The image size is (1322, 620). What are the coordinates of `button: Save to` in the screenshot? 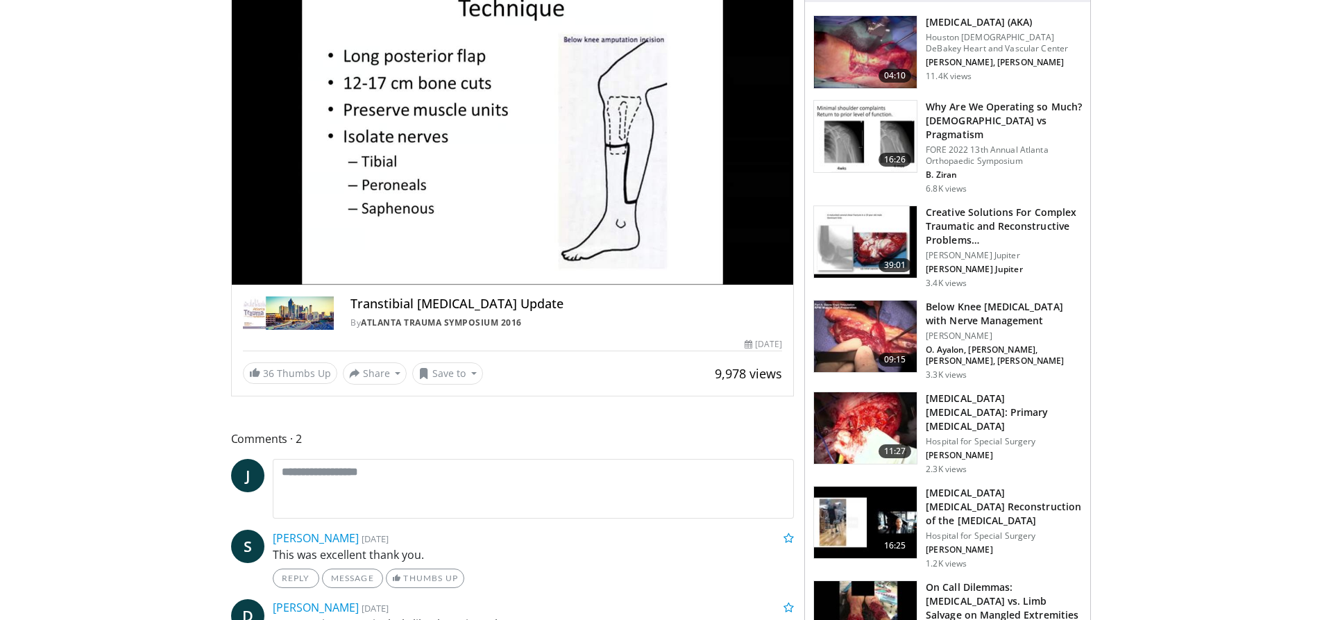 It's located at (447, 373).